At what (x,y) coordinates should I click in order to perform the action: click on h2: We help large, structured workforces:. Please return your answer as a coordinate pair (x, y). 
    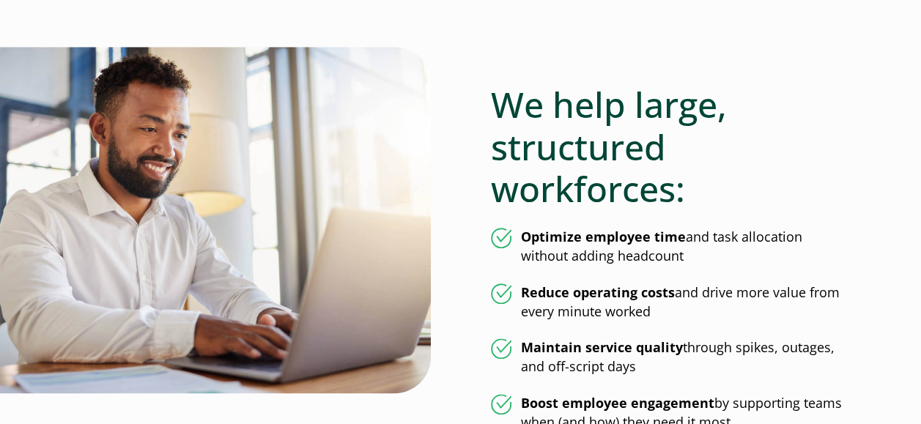
    Looking at the image, I should click on (667, 147).